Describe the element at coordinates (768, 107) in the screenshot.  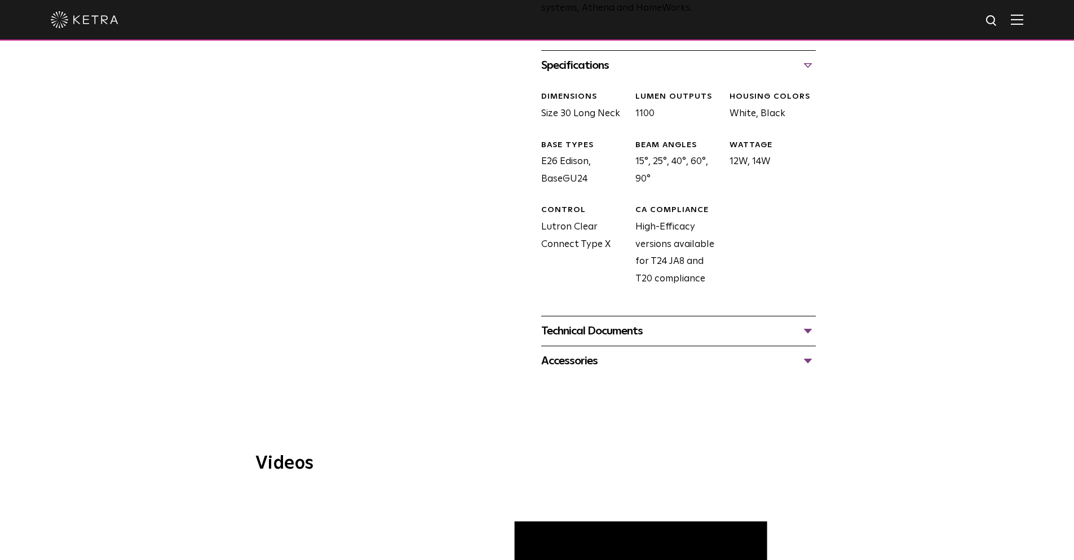
I see `div: White, Black` at that location.